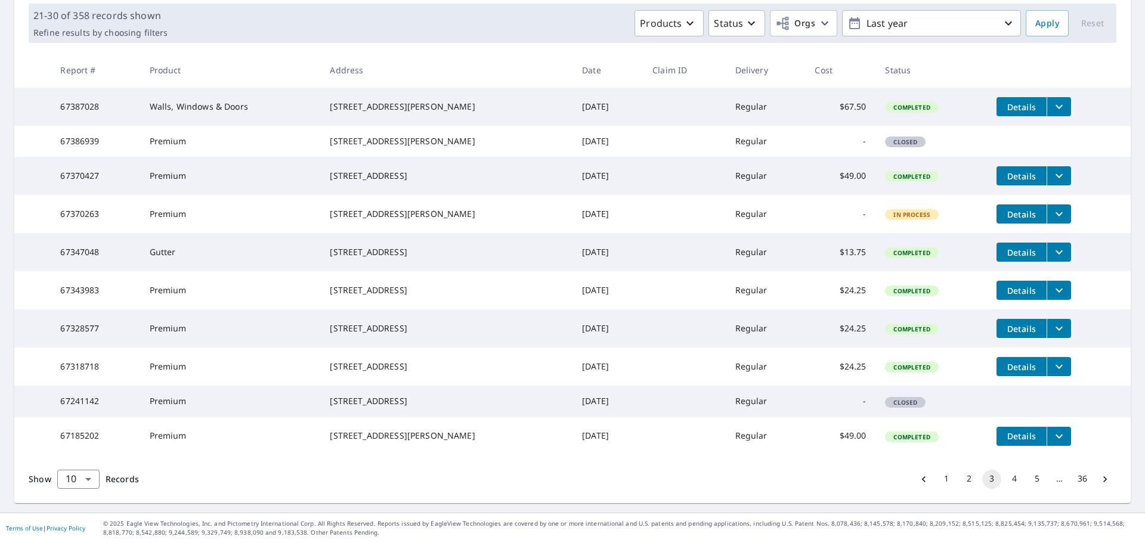 The width and height of the screenshot is (1145, 543). I want to click on button: Go to page 5, so click(1037, 479).